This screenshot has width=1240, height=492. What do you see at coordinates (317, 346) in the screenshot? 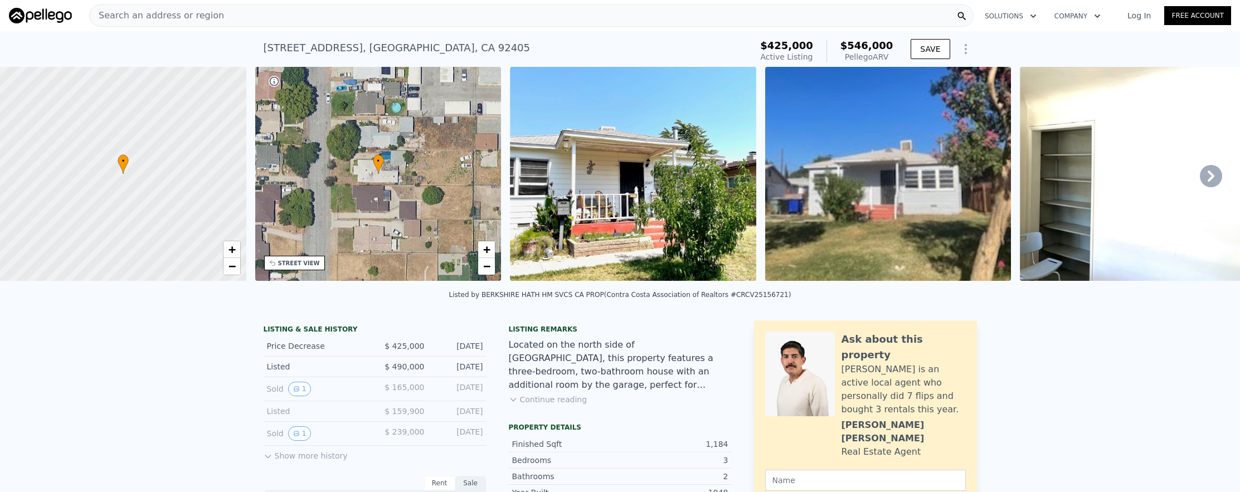
I see `div: Price Decrease` at bounding box center [317, 346].